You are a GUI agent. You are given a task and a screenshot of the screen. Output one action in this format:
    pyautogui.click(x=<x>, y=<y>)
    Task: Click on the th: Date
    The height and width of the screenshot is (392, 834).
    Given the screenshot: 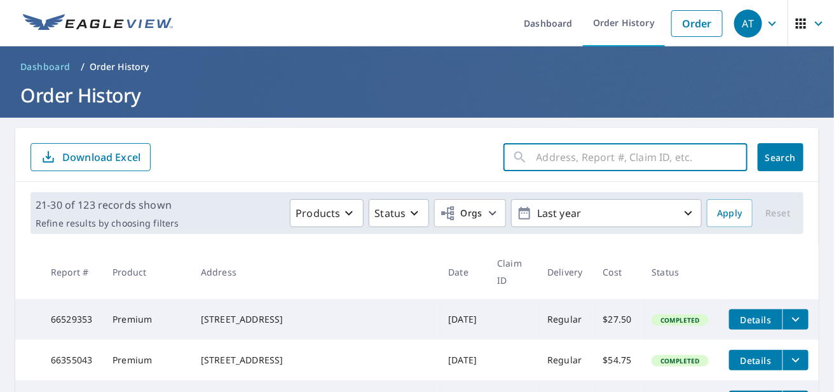 What is the action you would take?
    pyautogui.click(x=462, y=271)
    